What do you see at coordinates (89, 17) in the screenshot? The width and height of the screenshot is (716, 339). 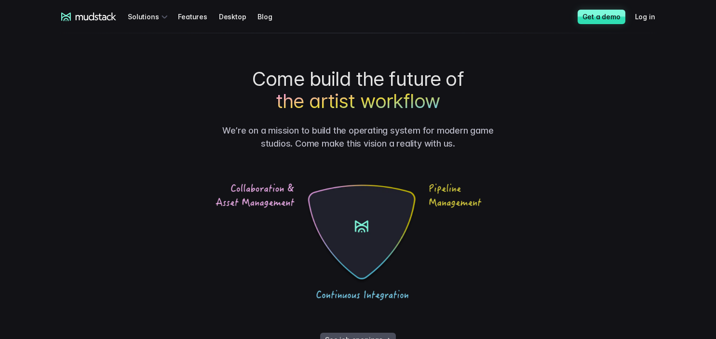 I see `a: mudstack logo` at bounding box center [89, 17].